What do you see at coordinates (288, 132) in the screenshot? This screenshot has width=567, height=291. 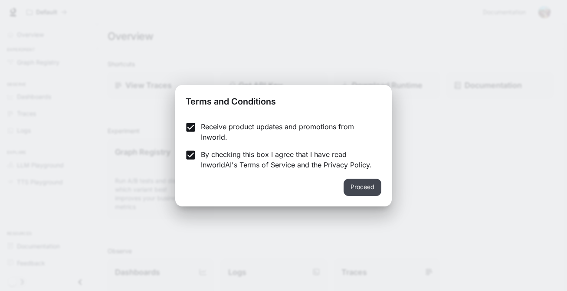 I see `p: Receive product updates and promotions from Inworld.` at bounding box center [288, 132].